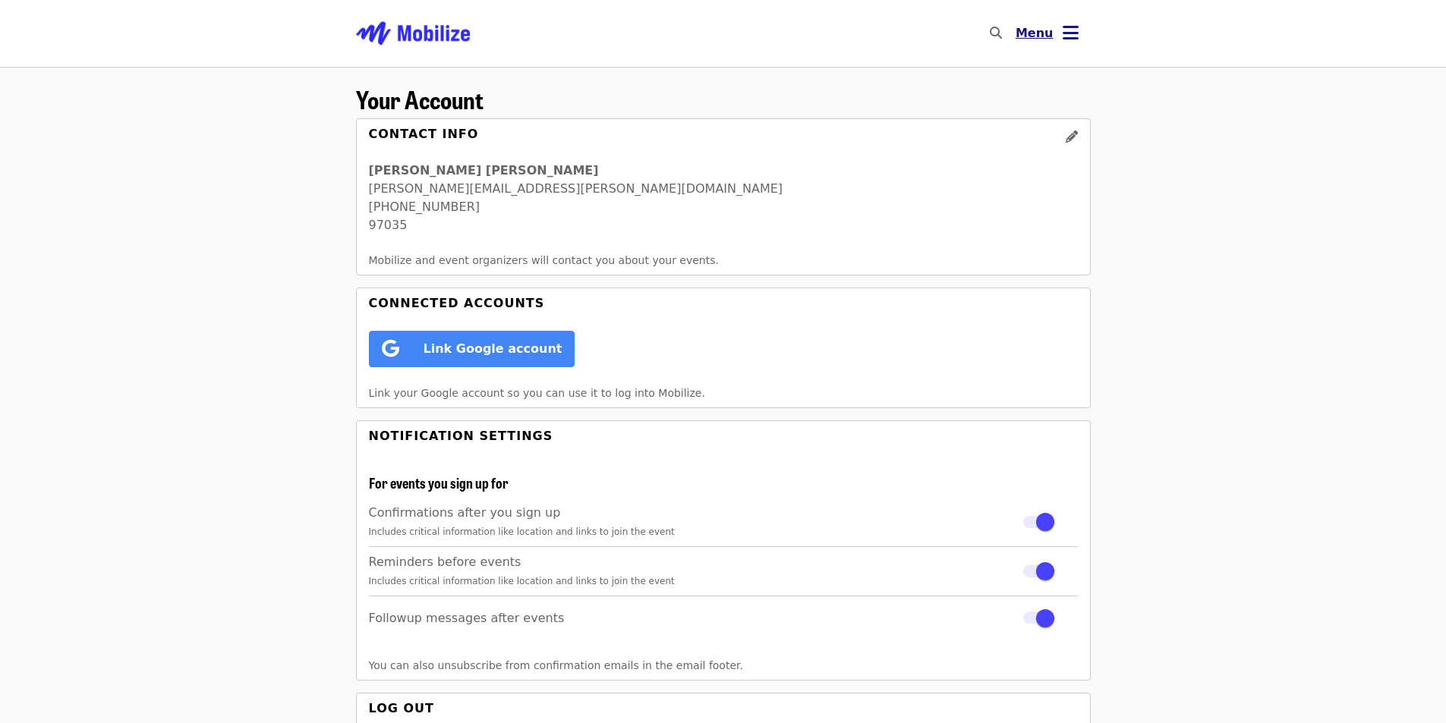 The height and width of the screenshot is (723, 1446). Describe the element at coordinates (424, 140) in the screenshot. I see `div: Contact Info` at that location.